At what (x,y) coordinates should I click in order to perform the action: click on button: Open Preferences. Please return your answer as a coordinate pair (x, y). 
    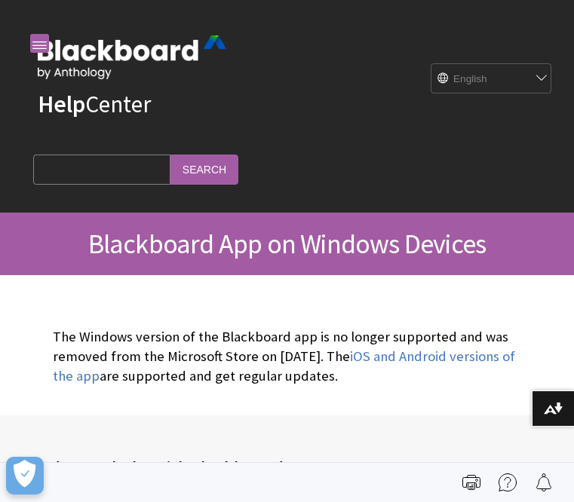
    Looking at the image, I should click on (25, 476).